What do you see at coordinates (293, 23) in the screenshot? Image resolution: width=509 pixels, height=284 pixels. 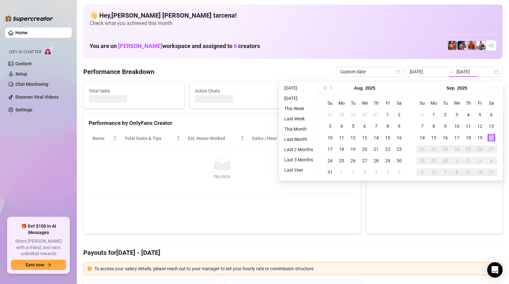 I see `span: Check what you achieved this month` at bounding box center [293, 23].